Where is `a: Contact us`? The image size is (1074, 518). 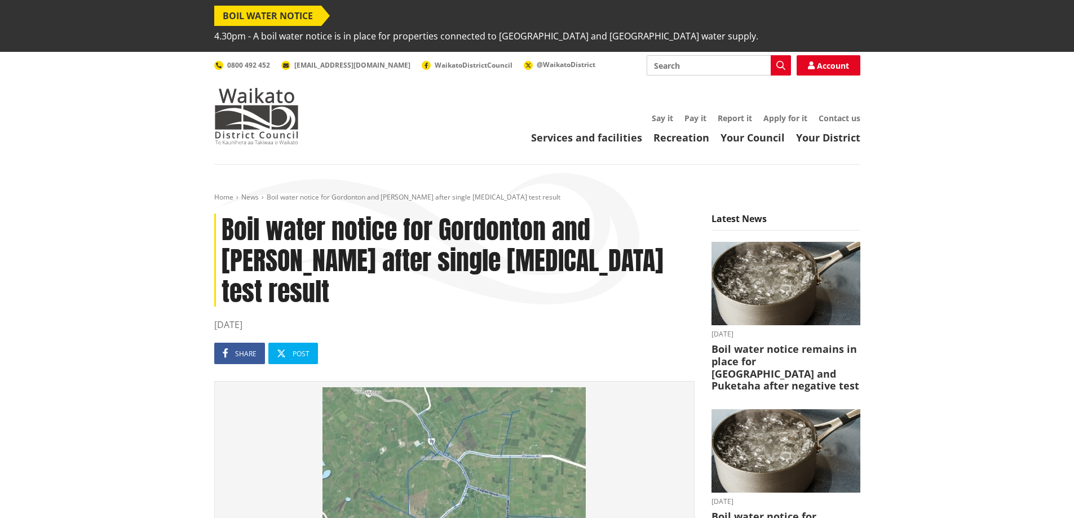
a: Contact us is located at coordinates (839, 118).